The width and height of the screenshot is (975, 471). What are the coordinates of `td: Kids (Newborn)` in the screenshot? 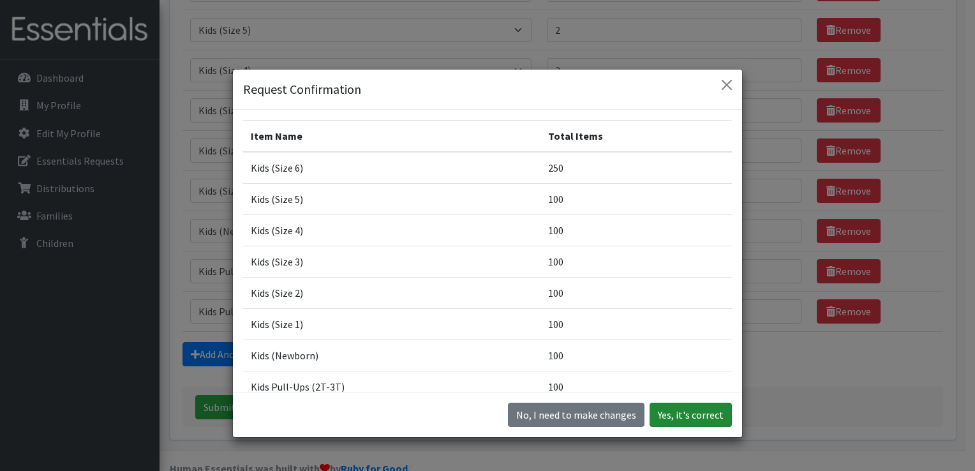 It's located at (392, 355).